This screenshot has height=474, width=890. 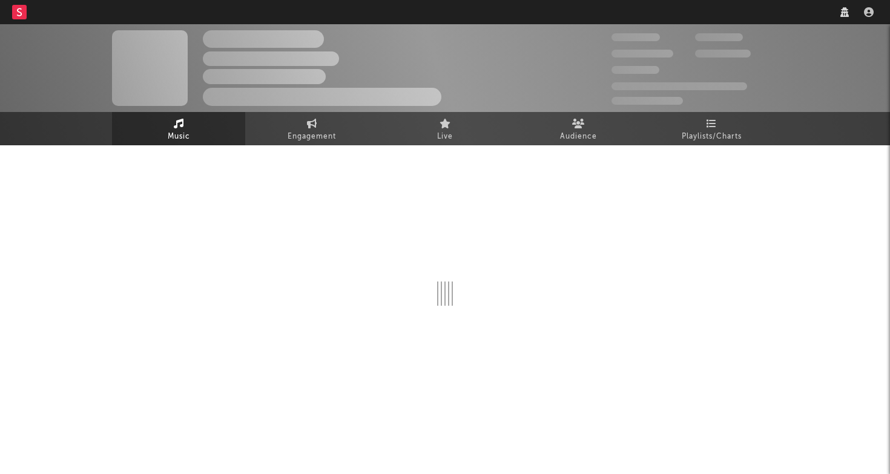 I want to click on a: Engagement, so click(x=312, y=128).